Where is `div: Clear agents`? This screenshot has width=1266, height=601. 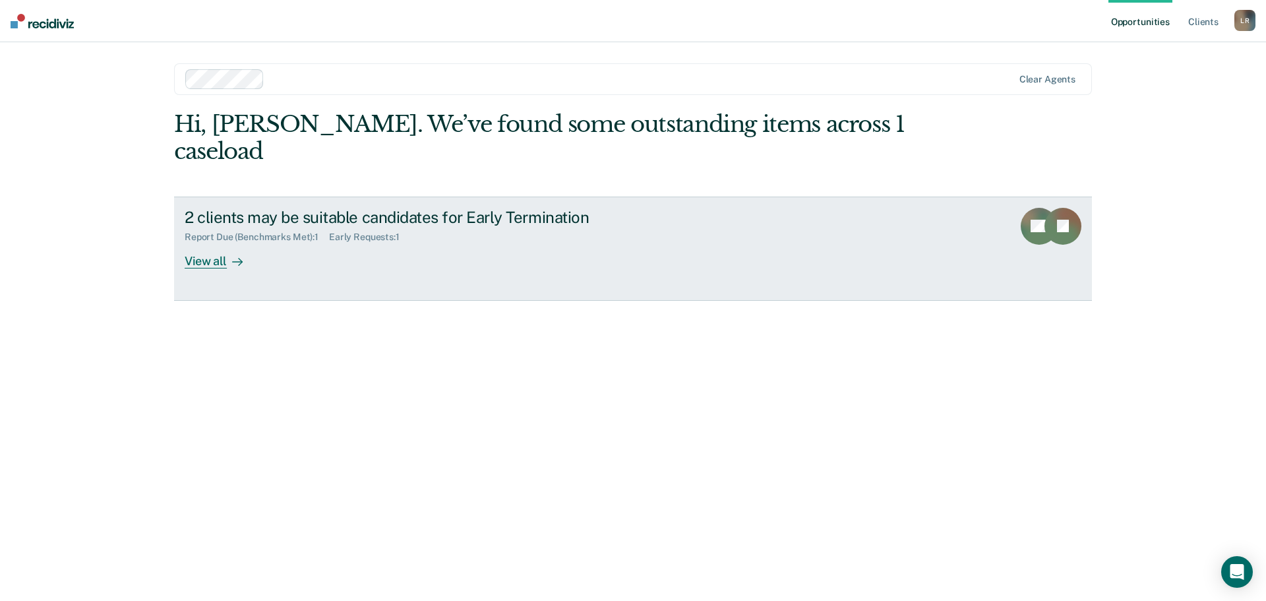
div: Clear agents is located at coordinates (1047, 79).